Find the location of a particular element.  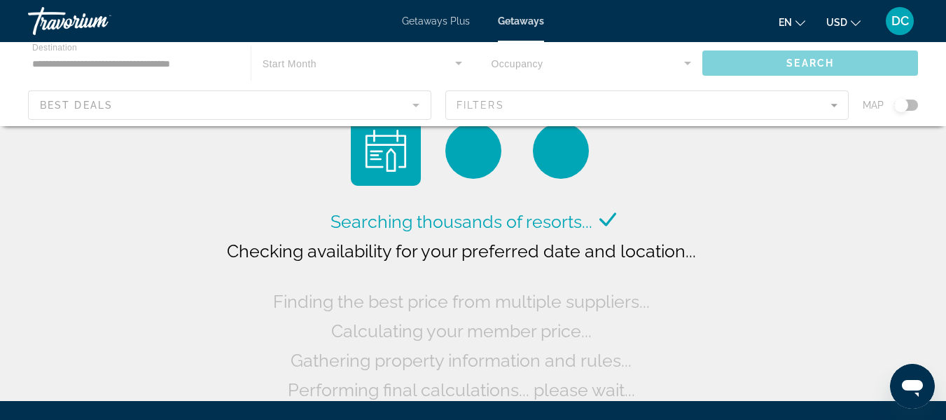

button: Change currency is located at coordinates (843, 22).